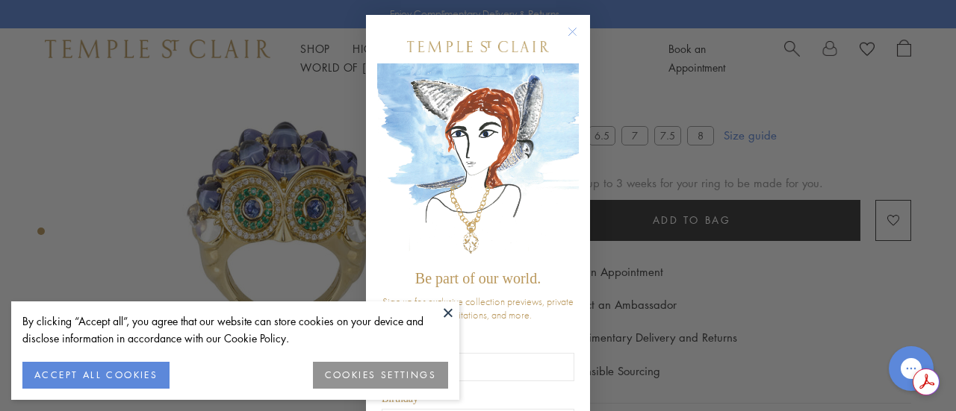  What do you see at coordinates (478, 308) in the screenshot?
I see `span: Sign up for exclusive collection previews, private event invitations, and more.` at bounding box center [478, 308].